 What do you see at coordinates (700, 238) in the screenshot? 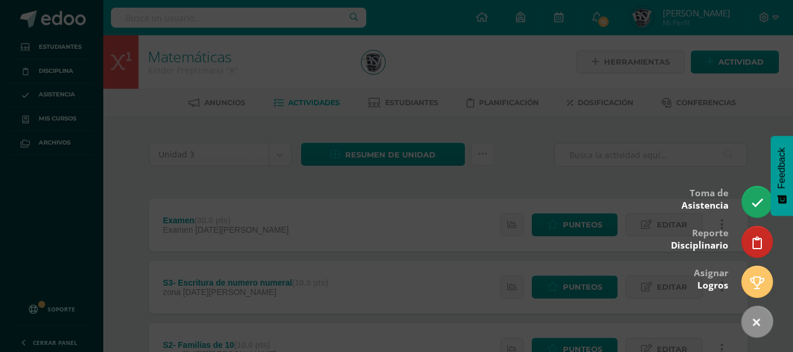
I see `div: Reporte` at bounding box center [700, 238].